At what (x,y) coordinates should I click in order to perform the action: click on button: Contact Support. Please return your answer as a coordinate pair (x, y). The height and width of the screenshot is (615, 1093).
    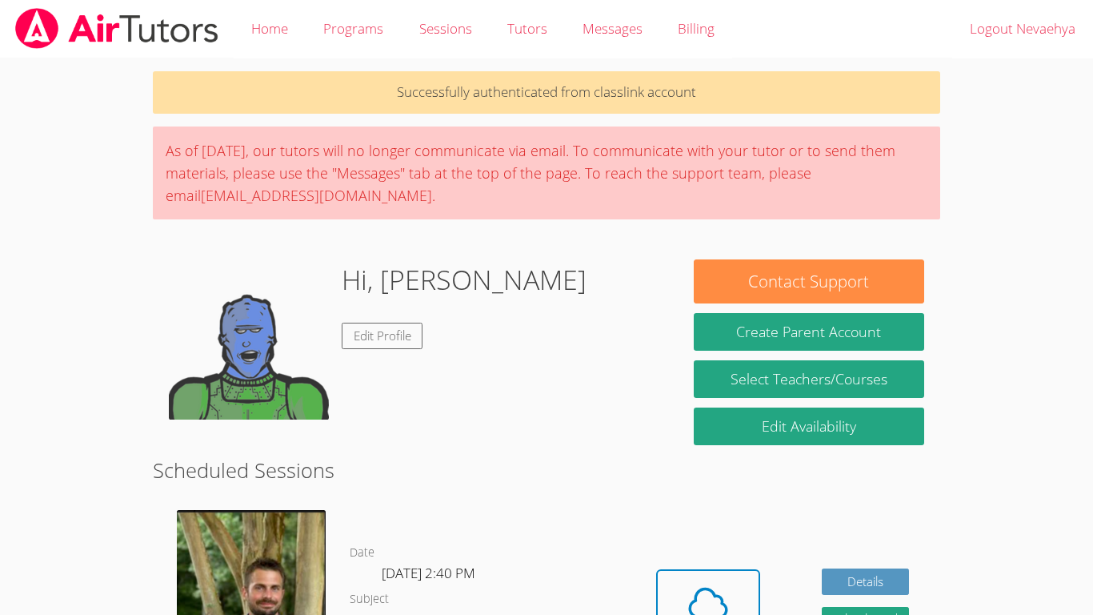
    Looking at the image, I should click on (809, 281).